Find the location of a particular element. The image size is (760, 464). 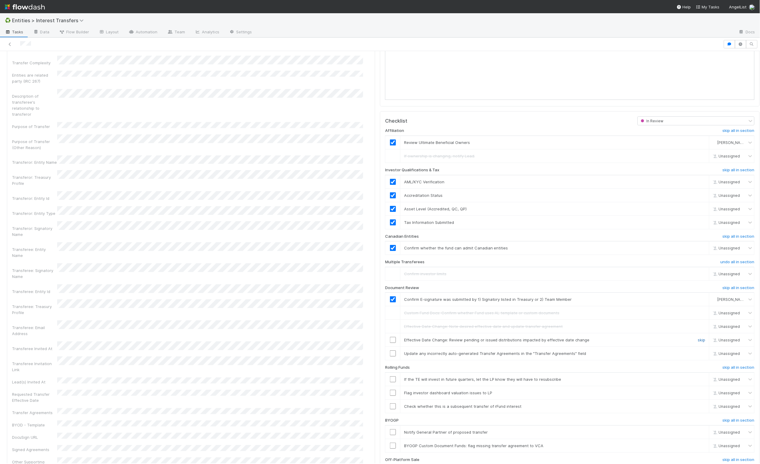

span: Check whether this is a subsequent transfer of rFund interest is located at coordinates (463, 407).